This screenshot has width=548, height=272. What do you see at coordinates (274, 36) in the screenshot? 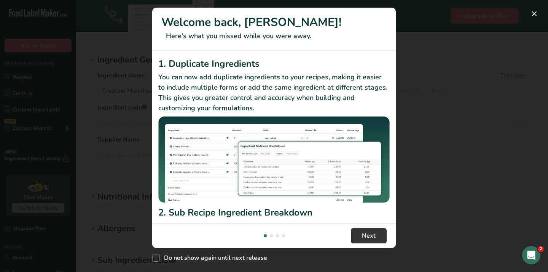
I see `p: Here's what you missed while you were away.` at bounding box center [274, 36].